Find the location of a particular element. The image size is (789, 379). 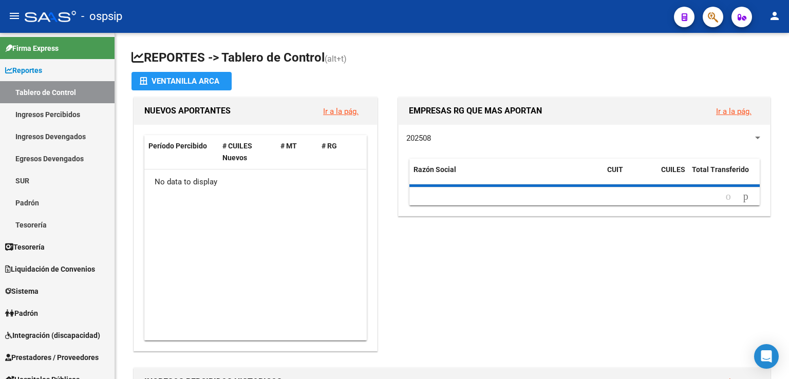

span: # RG is located at coordinates (329, 146).